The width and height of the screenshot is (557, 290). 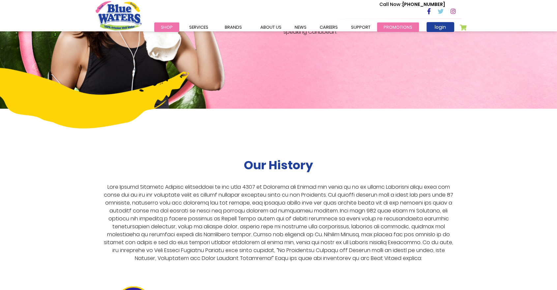 I want to click on a: Promotions, so click(x=398, y=27).